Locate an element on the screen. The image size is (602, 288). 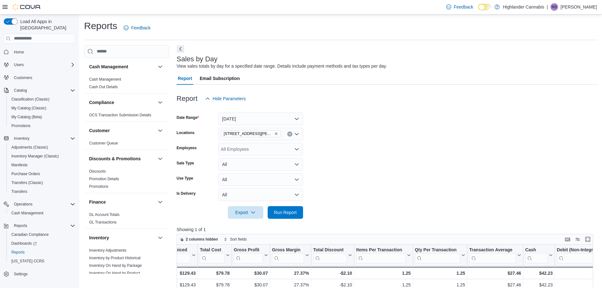
span: Hide Parameters is located at coordinates (229, 99).